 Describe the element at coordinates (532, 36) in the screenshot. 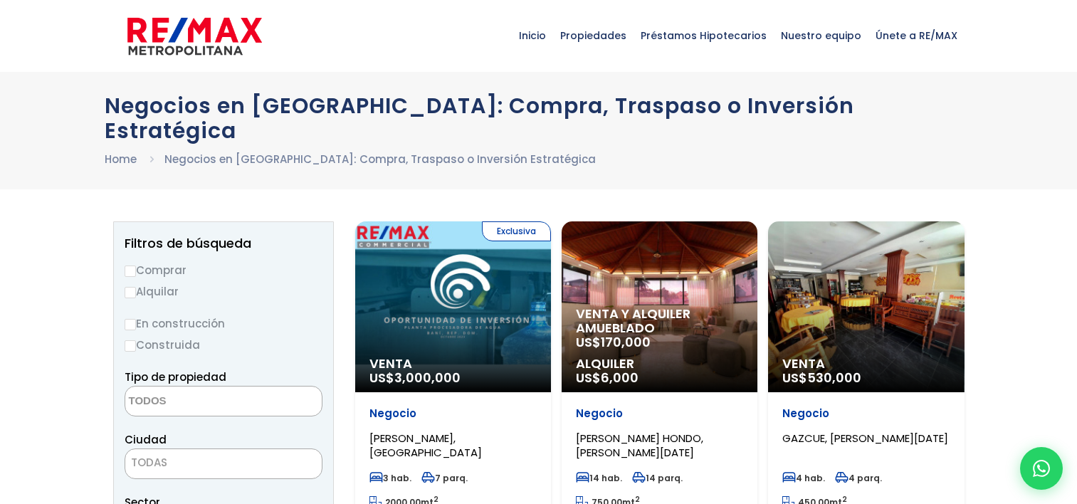

I see `span: Inicio` at that location.